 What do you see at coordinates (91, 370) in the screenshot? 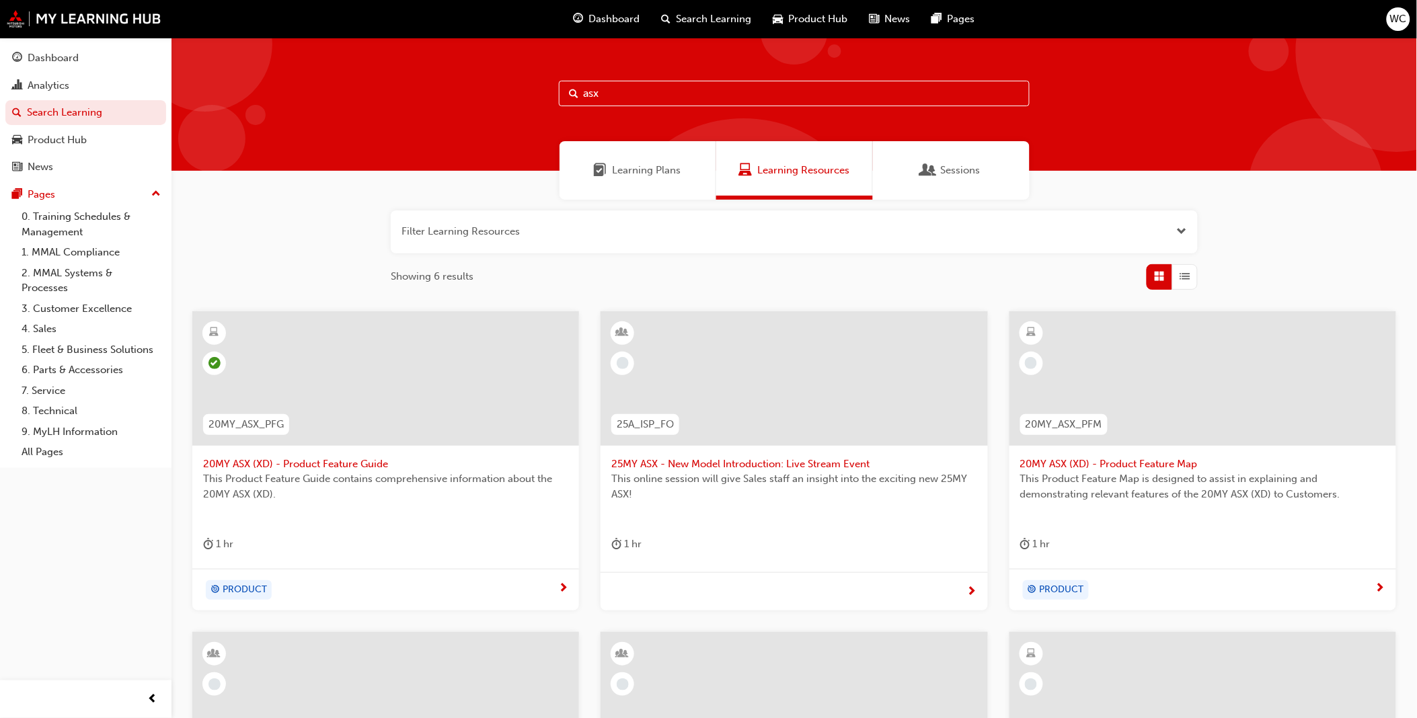
I see `a: 6. Parts & Accessories` at bounding box center [91, 370].